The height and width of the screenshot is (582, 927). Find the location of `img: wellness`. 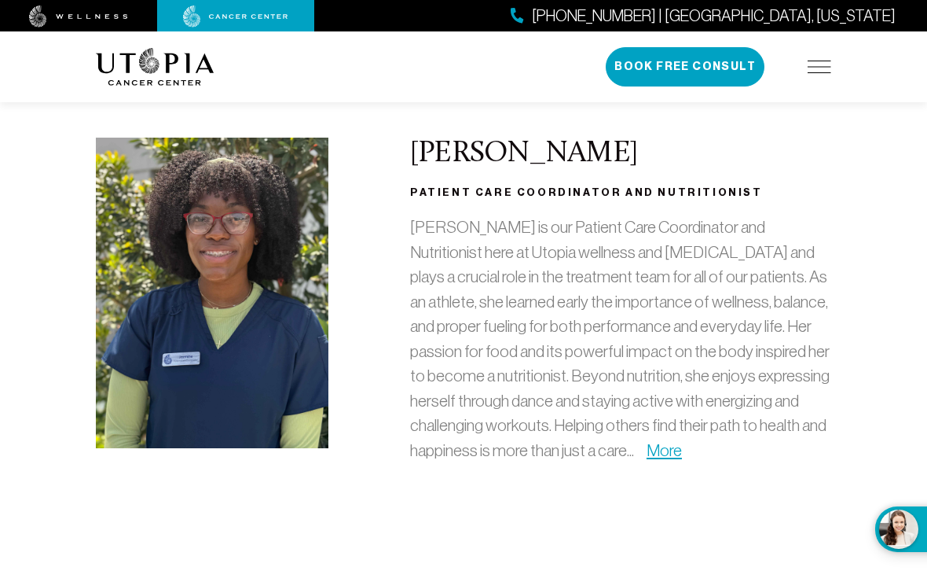

img: wellness is located at coordinates (79, 17).